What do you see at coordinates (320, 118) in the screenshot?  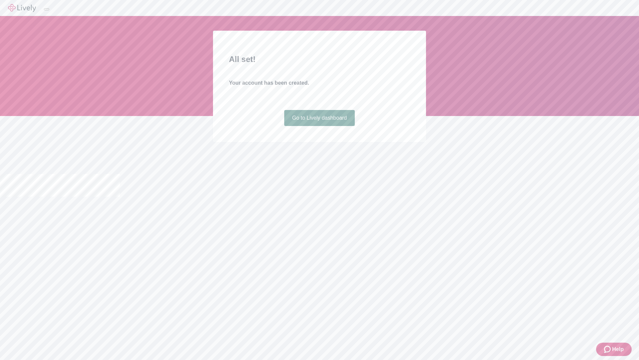 I see `a: Go to Lively dashboard` at bounding box center [320, 118].